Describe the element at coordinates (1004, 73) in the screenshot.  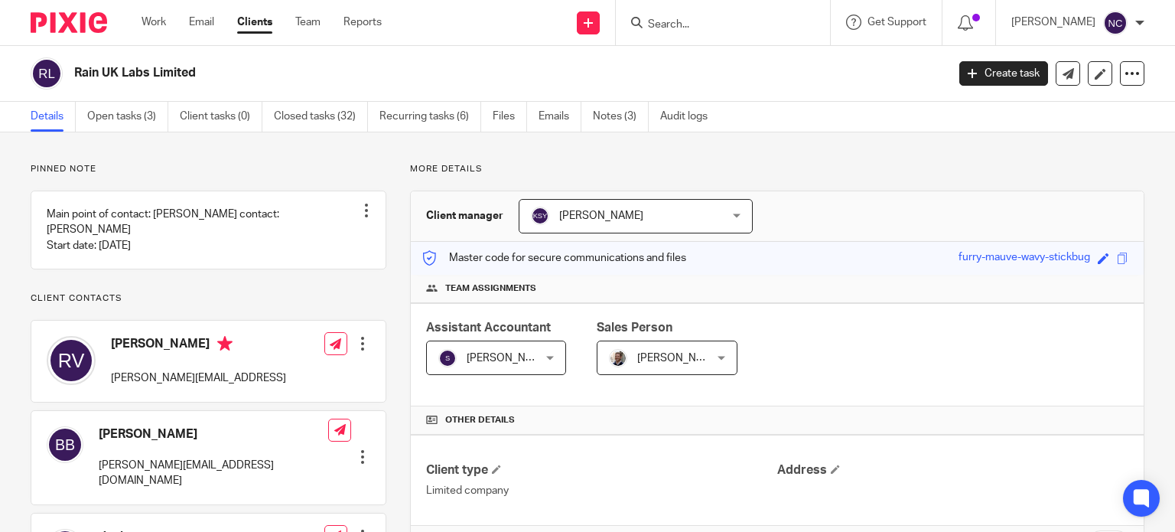
I see `a: Create task` at that location.